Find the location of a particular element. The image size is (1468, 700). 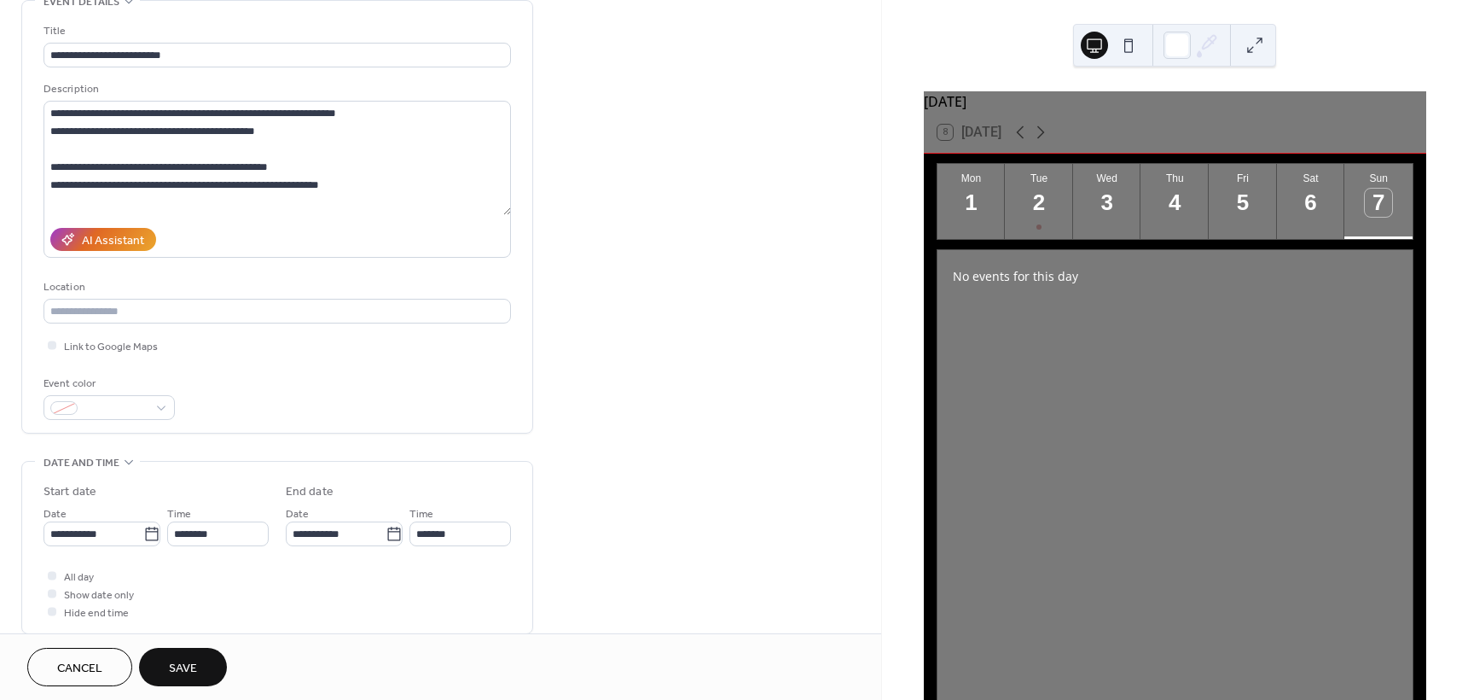

div: 5 is located at coordinates (1243, 202).